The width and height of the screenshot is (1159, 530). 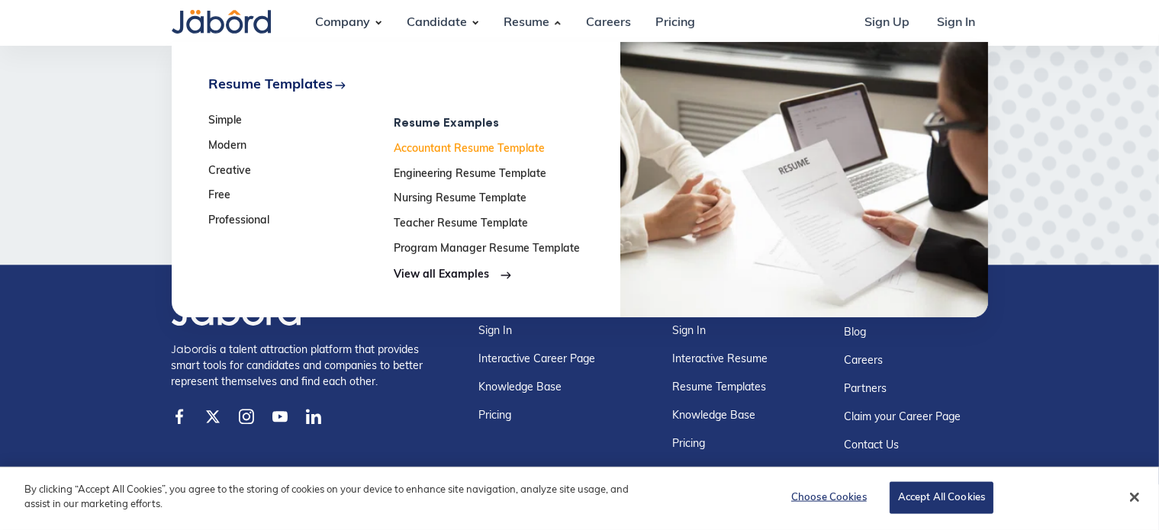 What do you see at coordinates (314, 417) in the screenshot?
I see `img: LinkedIn` at bounding box center [314, 417].